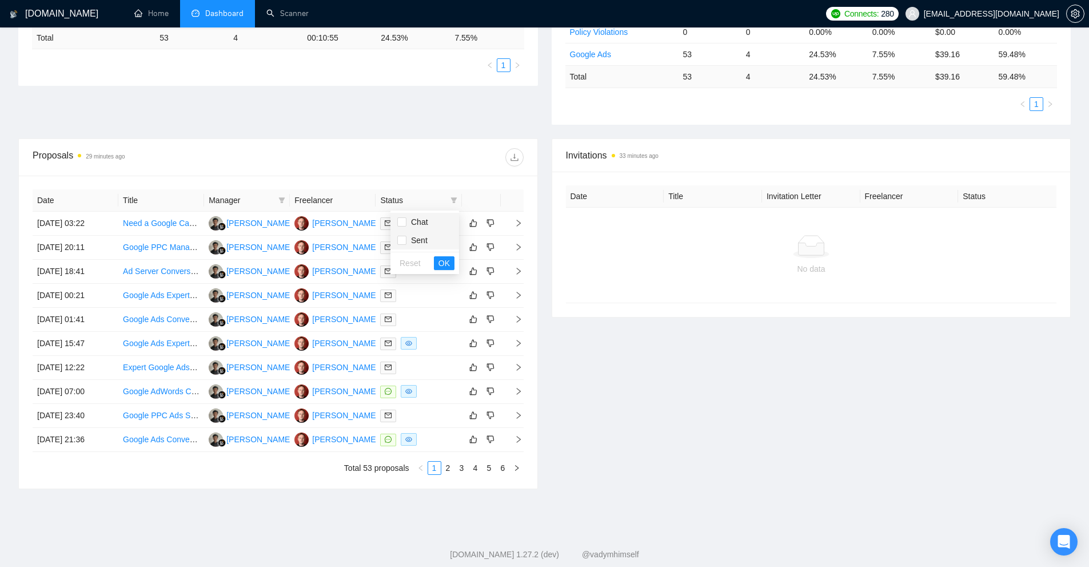 Image resolution: width=1089 pixels, height=567 pixels. What do you see at coordinates (591, 54) in the screenshot?
I see `a: Google Ads` at bounding box center [591, 54].